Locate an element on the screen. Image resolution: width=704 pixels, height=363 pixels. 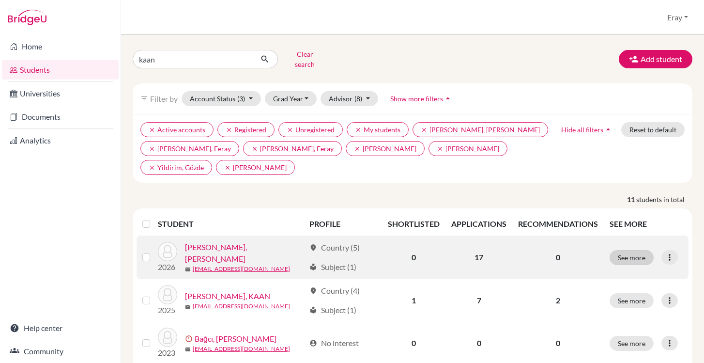
p: 2026 is located at coordinates (168, 267).